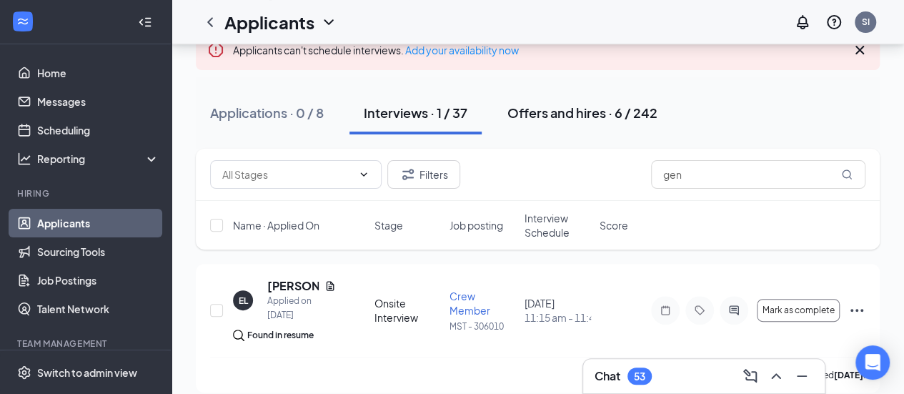 This screenshot has width=904, height=394. Describe the element at coordinates (239, 335) in the screenshot. I see `img: search.bf7aa3482b7795d4f01b.svg` at that location.